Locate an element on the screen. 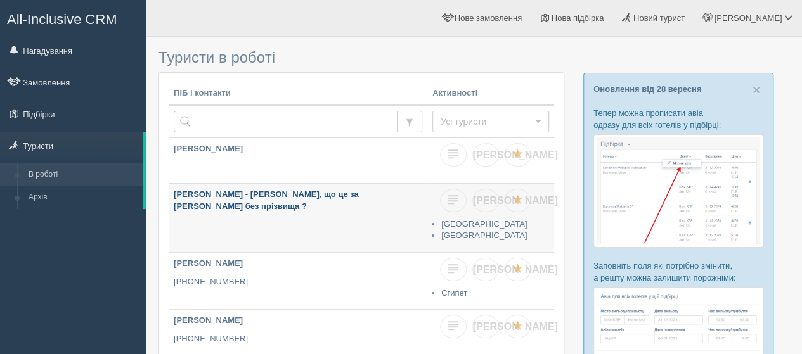 Image resolution: width=802 pixels, height=354 pixels. p: Заповніть поля які потрібно змінити, а решту можна залишити порожніми: is located at coordinates (678, 272).